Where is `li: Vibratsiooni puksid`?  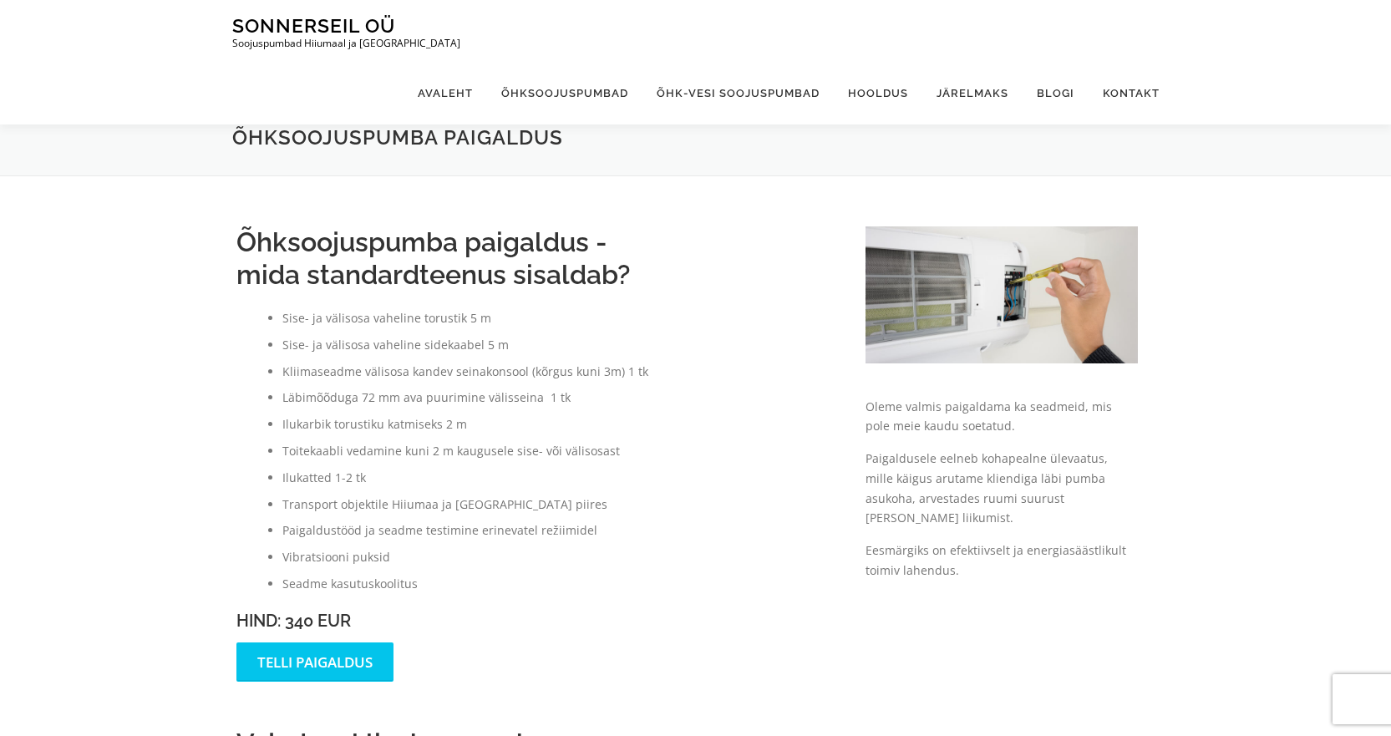 li: Vibratsiooni puksid is located at coordinates (557, 557).